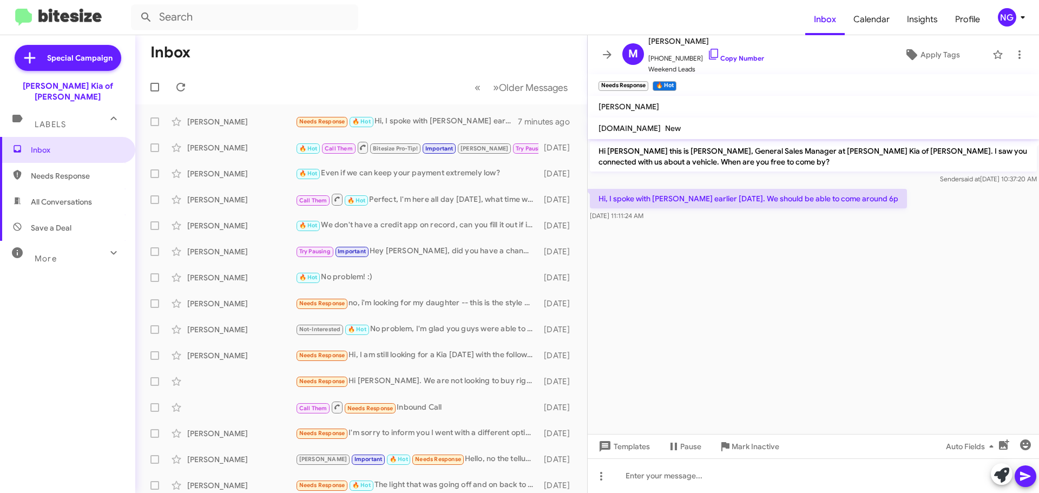 The height and width of the screenshot is (493, 1039). I want to click on span: Templates, so click(623, 446).